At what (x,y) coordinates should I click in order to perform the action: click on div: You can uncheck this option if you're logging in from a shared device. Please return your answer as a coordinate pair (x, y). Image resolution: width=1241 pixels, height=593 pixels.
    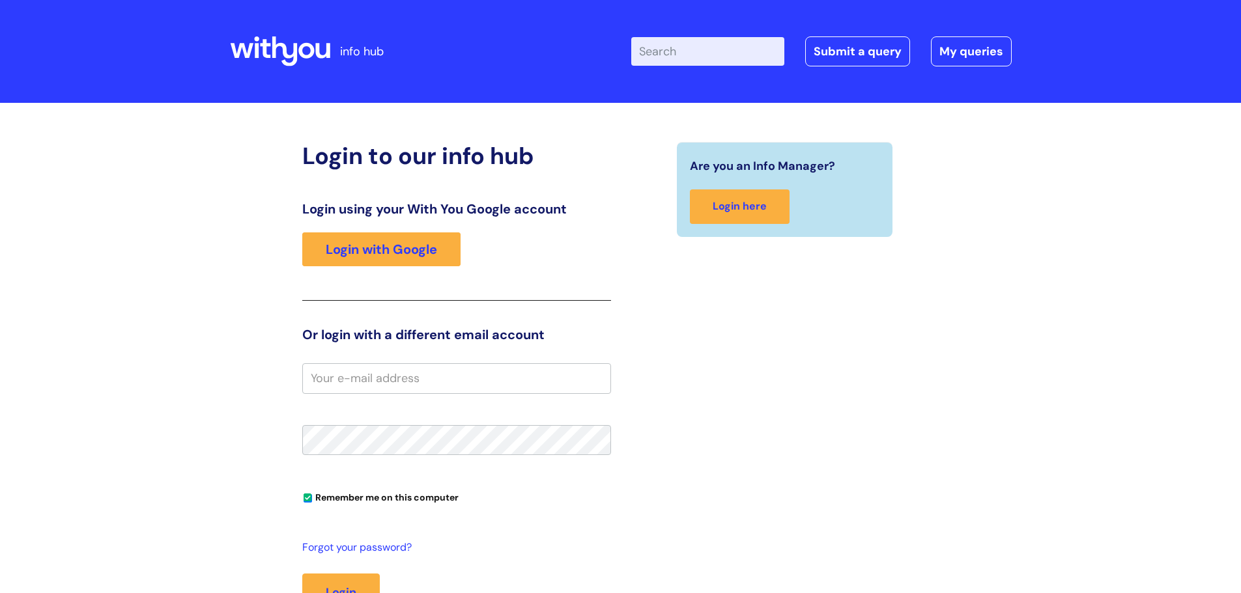
    Looking at the image, I should click on (457, 497).